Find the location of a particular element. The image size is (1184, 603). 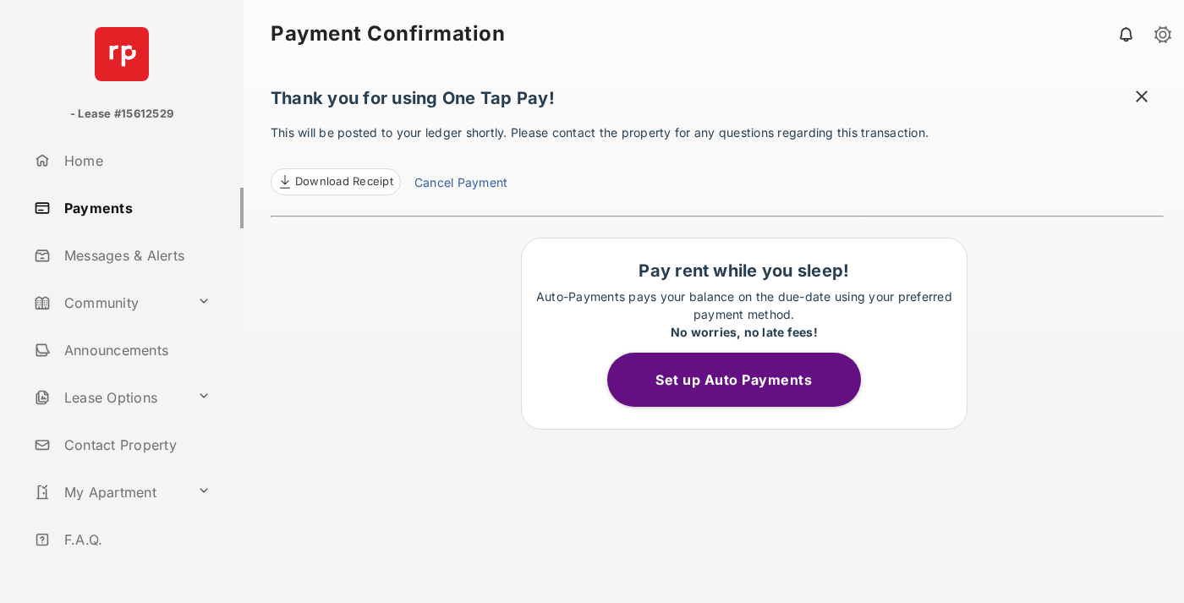

span: Download Receipt is located at coordinates (344, 182).